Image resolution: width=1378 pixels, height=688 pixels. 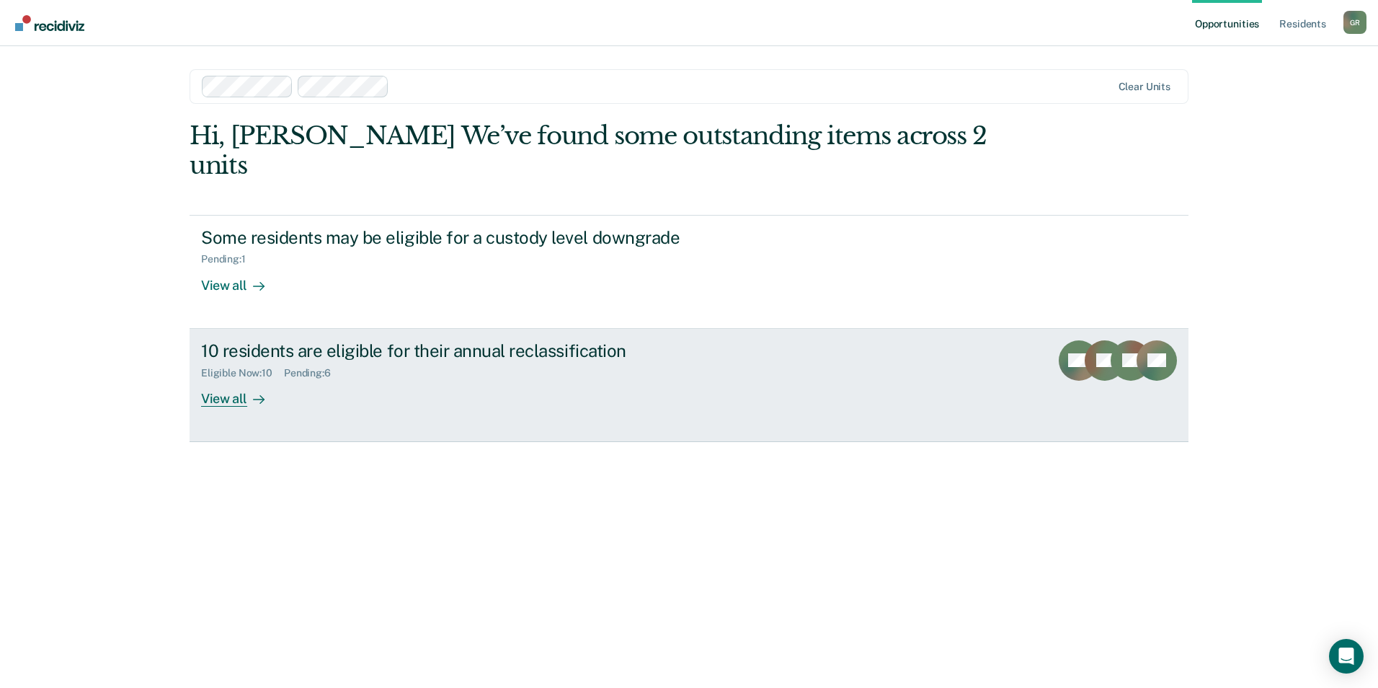 What do you see at coordinates (313, 373) in the screenshot?
I see `div: Pending : 6` at bounding box center [313, 373].